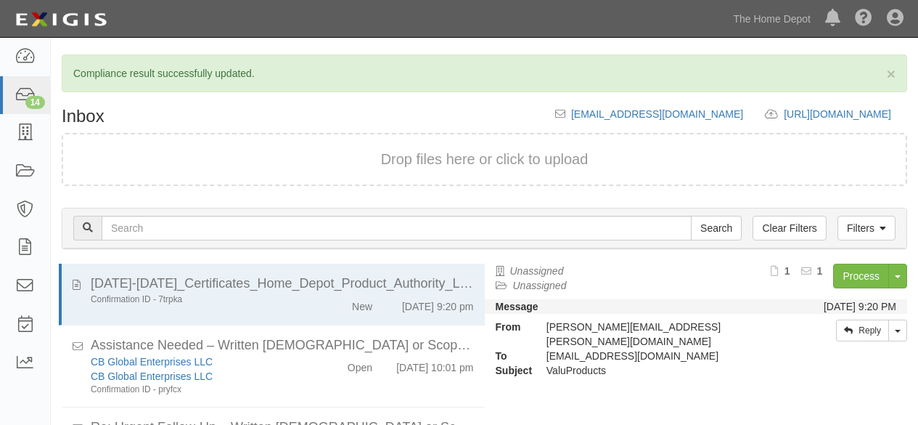 Image resolution: width=918 pixels, height=425 pixels. I want to click on div: 14, so click(35, 102).